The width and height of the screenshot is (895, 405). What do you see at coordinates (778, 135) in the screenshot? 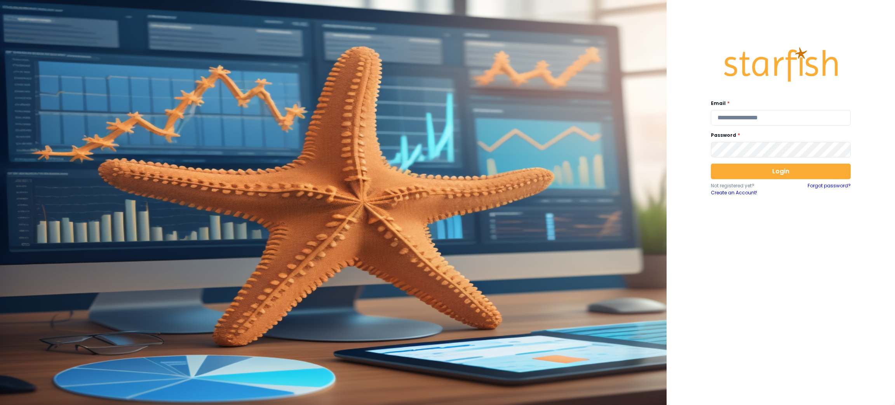
I see `label: Password` at bounding box center [778, 135].